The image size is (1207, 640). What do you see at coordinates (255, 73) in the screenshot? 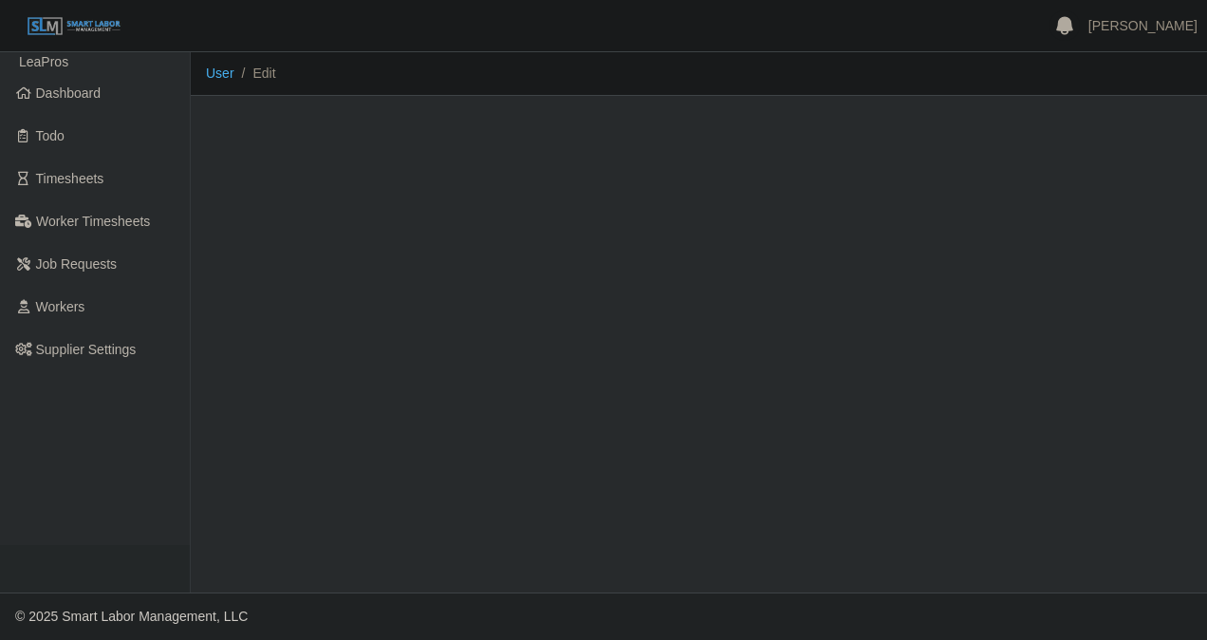
I see `li: Edit` at bounding box center [255, 73].